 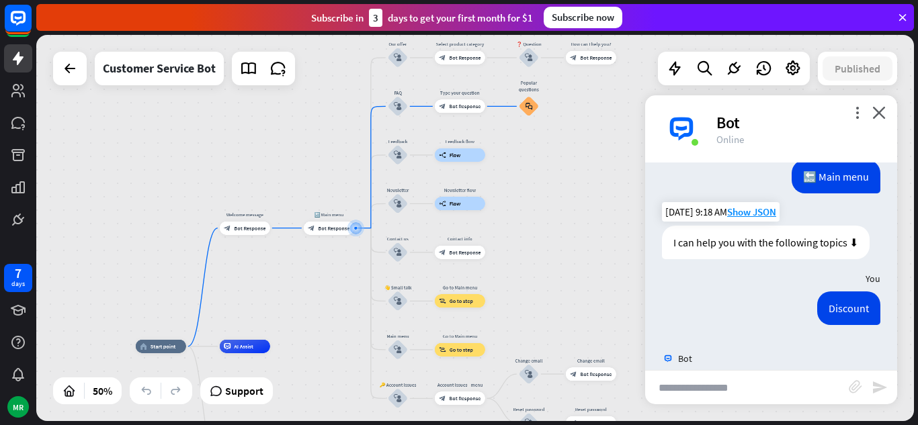 I want to click on div: 👋 Small talk, so click(x=398, y=288).